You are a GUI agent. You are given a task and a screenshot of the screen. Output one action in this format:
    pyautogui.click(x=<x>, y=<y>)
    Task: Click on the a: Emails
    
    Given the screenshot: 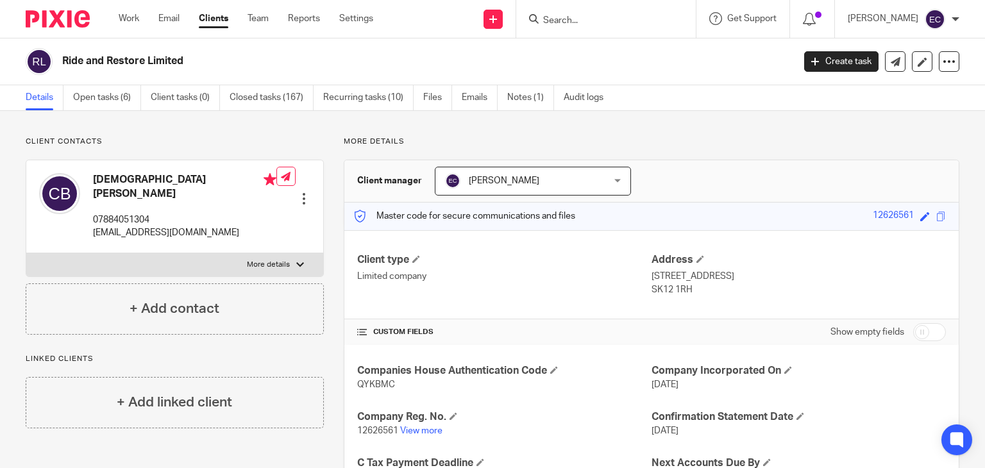 What is the action you would take?
    pyautogui.click(x=480, y=98)
    